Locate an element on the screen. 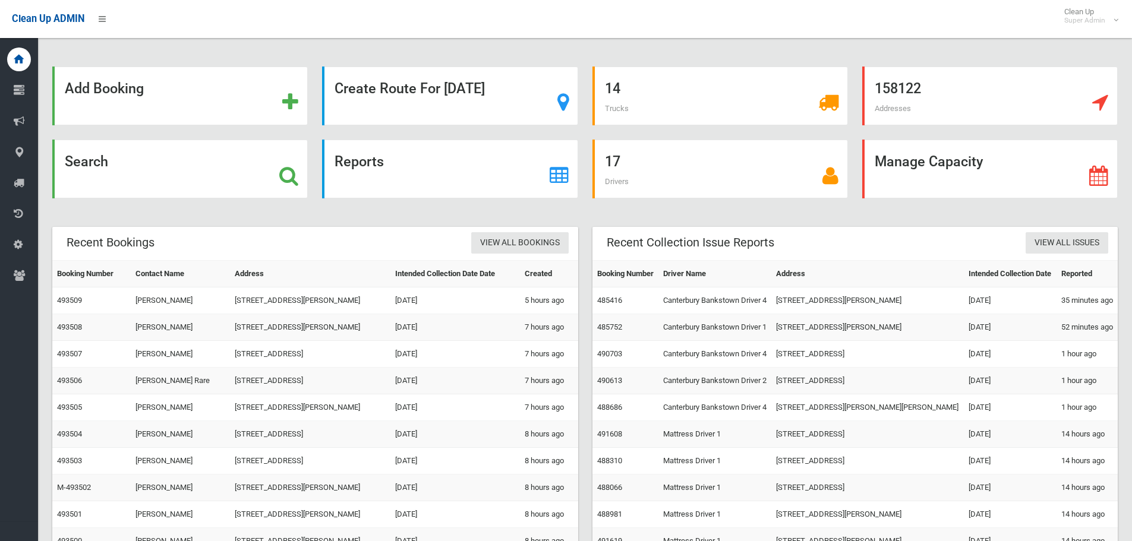 The width and height of the screenshot is (1132, 541). a: 488686 is located at coordinates (610, 407).